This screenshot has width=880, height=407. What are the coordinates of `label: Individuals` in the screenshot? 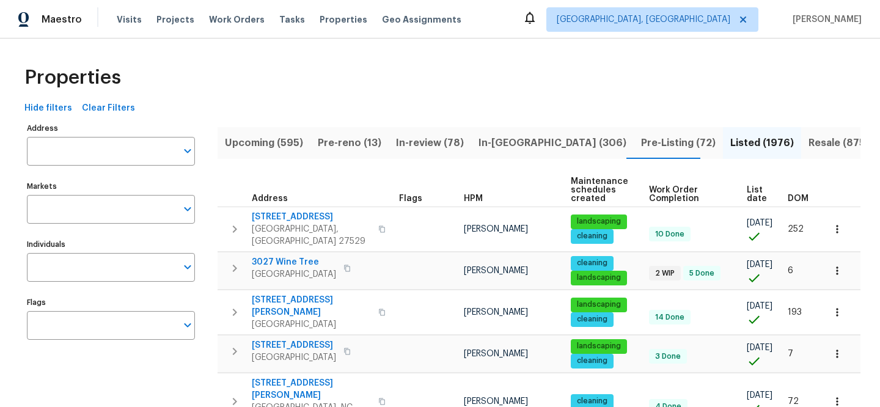 It's located at (111, 244).